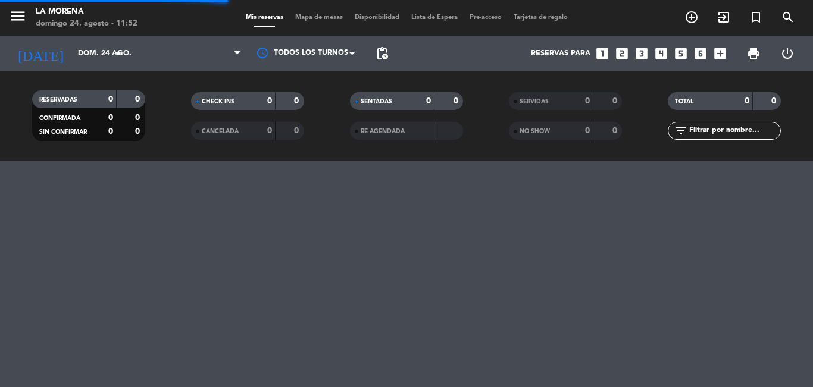  What do you see at coordinates (376, 102) in the screenshot?
I see `span: SENTADAS` at bounding box center [376, 102].